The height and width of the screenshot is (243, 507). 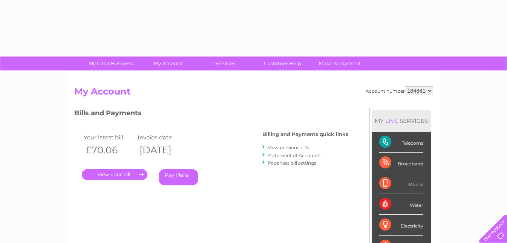 What do you see at coordinates (401, 142) in the screenshot?
I see `div: Telecoms` at bounding box center [401, 142].